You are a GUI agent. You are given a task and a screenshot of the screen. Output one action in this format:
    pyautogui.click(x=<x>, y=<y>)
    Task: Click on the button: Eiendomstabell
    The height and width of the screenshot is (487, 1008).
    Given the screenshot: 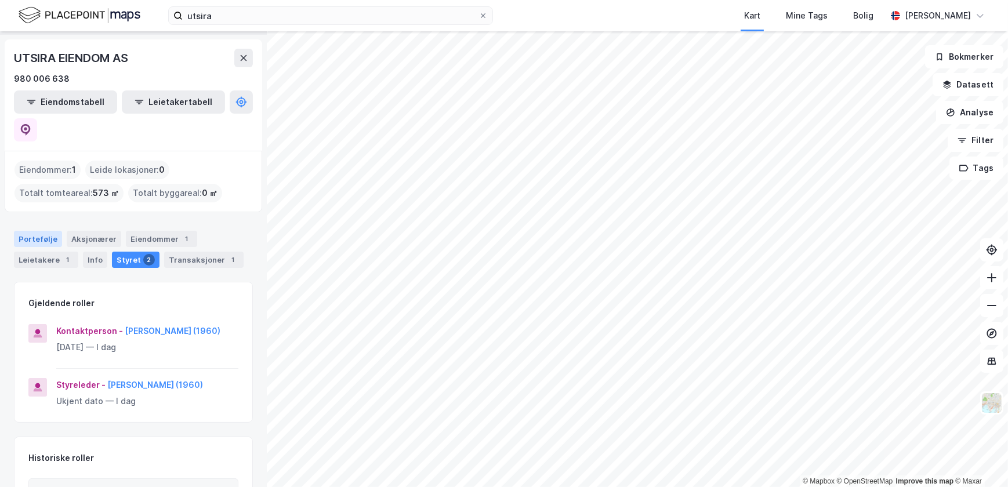 What is the action you would take?
    pyautogui.click(x=66, y=102)
    